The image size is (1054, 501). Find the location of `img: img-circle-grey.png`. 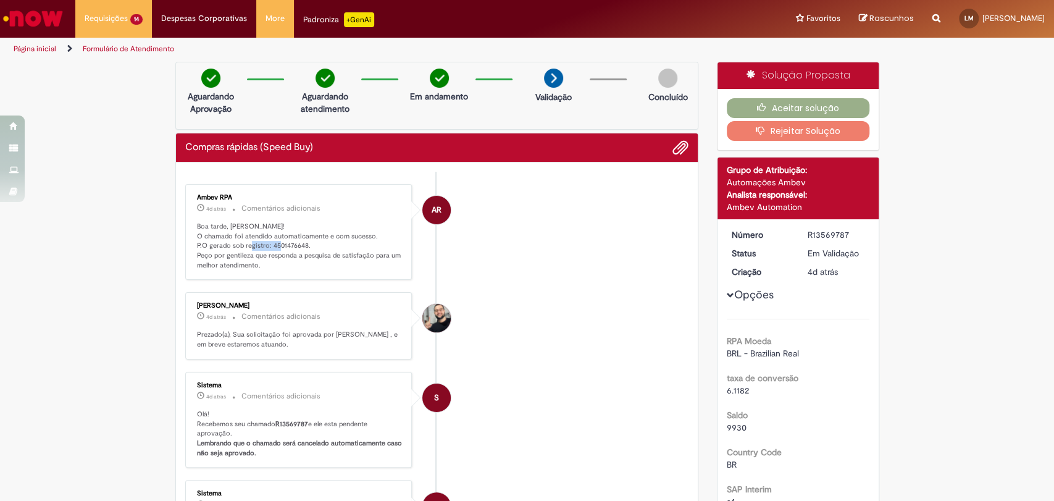

img: img-circle-grey.png is located at coordinates (668, 78).